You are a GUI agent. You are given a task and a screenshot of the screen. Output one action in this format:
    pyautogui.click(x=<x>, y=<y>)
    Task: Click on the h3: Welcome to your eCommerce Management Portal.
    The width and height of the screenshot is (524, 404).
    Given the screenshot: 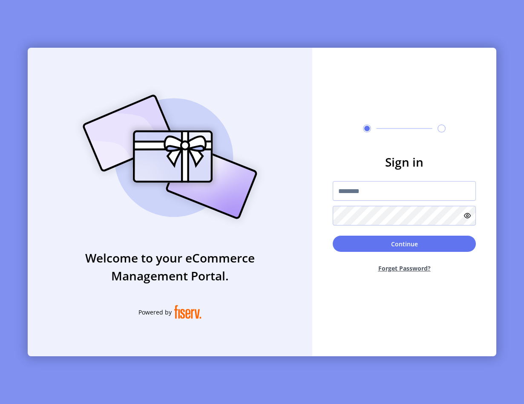 What is the action you would take?
    pyautogui.click(x=170, y=266)
    